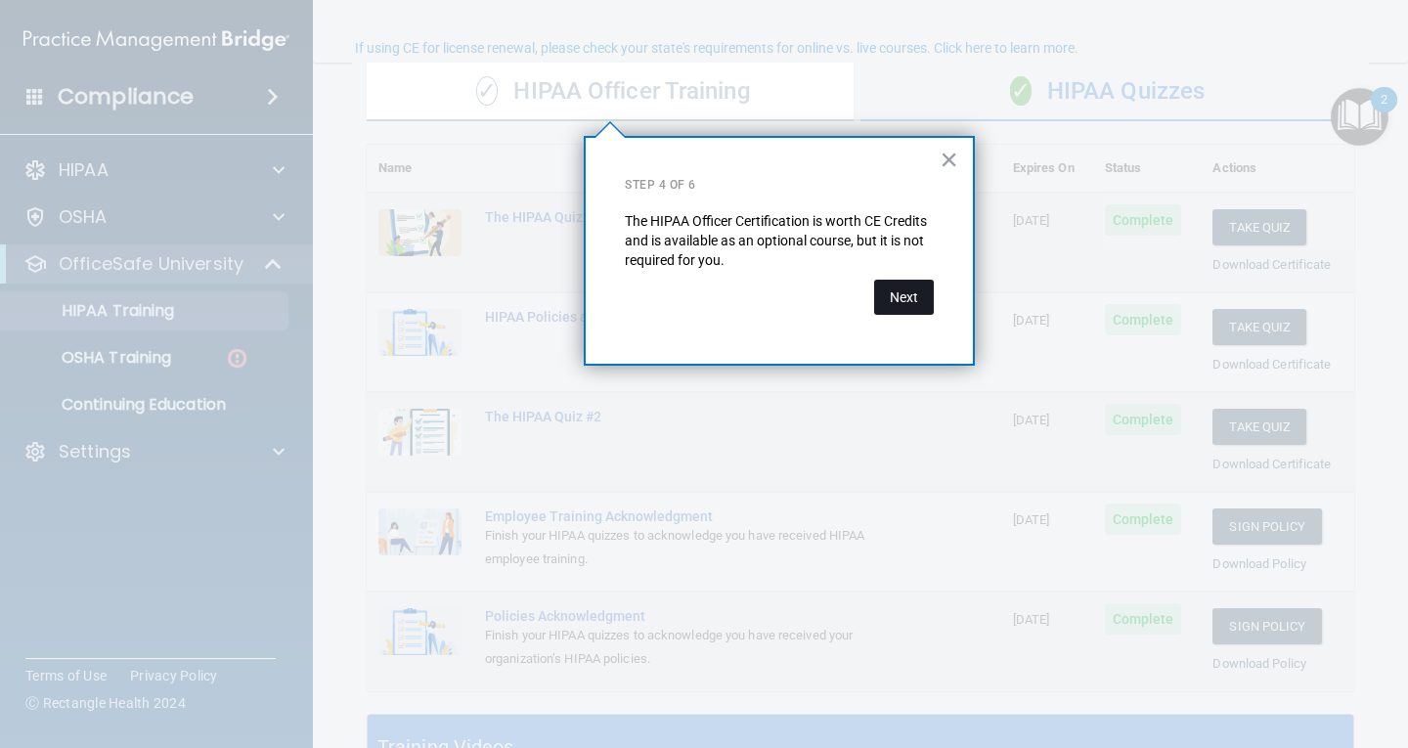 The width and height of the screenshot is (1408, 748). I want to click on p: The HIPAA Officer Certification is worth CE Credits and is available as an optional course, but i..., so click(779, 241).